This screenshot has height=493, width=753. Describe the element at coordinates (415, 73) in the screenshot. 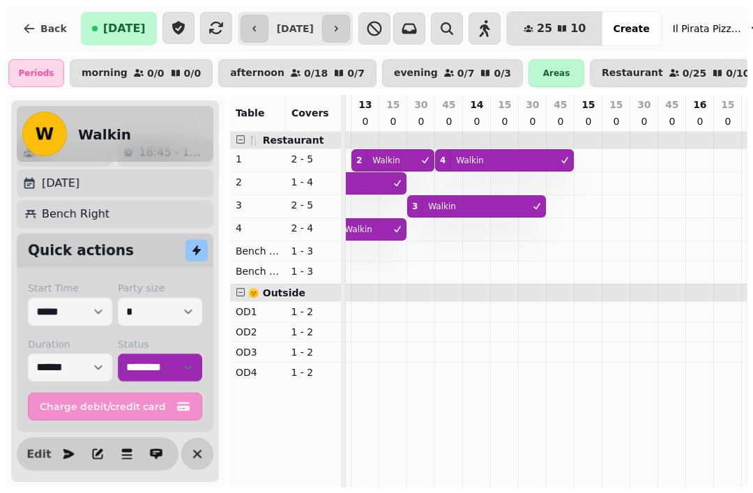

I see `p: evening` at that location.